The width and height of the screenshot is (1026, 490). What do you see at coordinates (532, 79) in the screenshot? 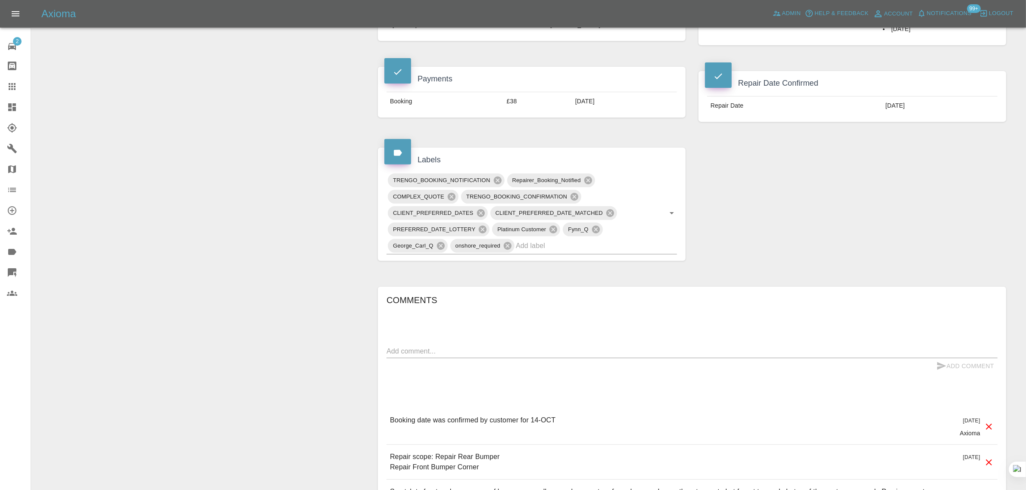
I see `h4: Payments` at bounding box center [532, 79].